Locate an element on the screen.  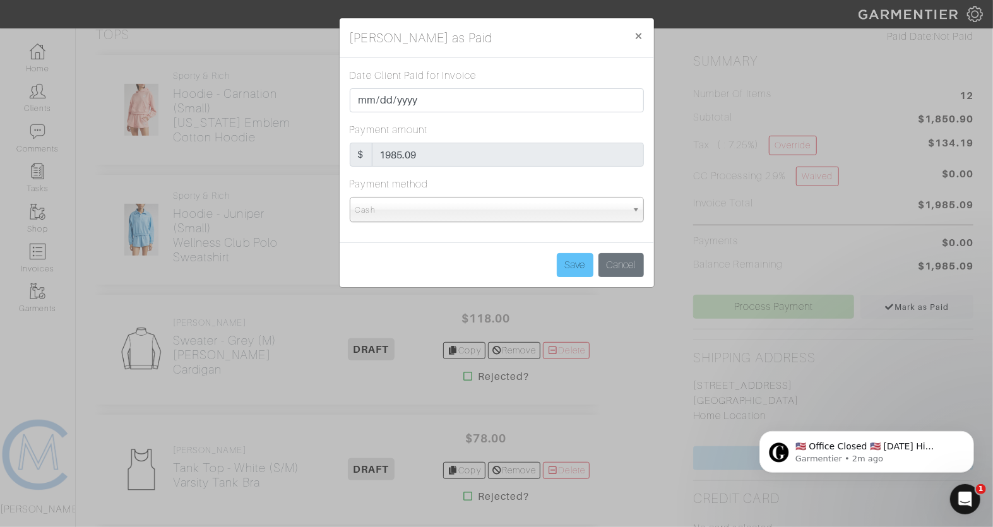
button: Cancel is located at coordinates (621, 265).